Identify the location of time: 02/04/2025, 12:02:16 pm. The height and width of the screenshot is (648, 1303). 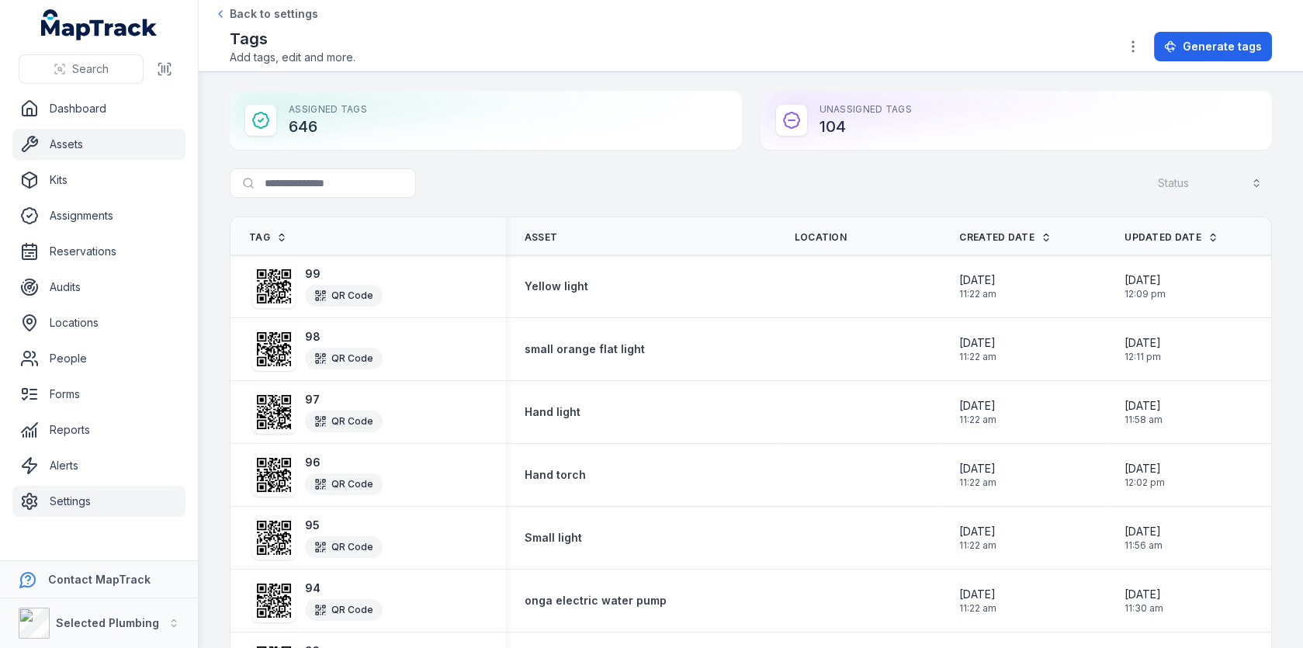
(1144, 475).